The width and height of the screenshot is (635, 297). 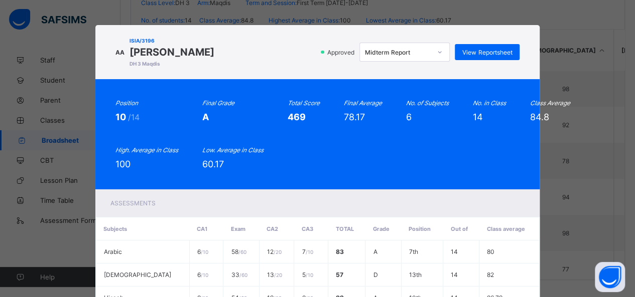 What do you see at coordinates (413, 252) in the screenshot?
I see `span: 7th` at bounding box center [413, 252].